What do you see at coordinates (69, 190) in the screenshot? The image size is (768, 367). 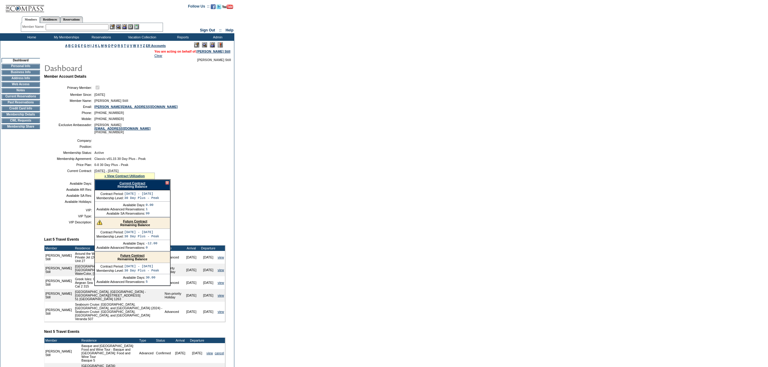 I see `td: Available AR Res:` at bounding box center [69, 190].